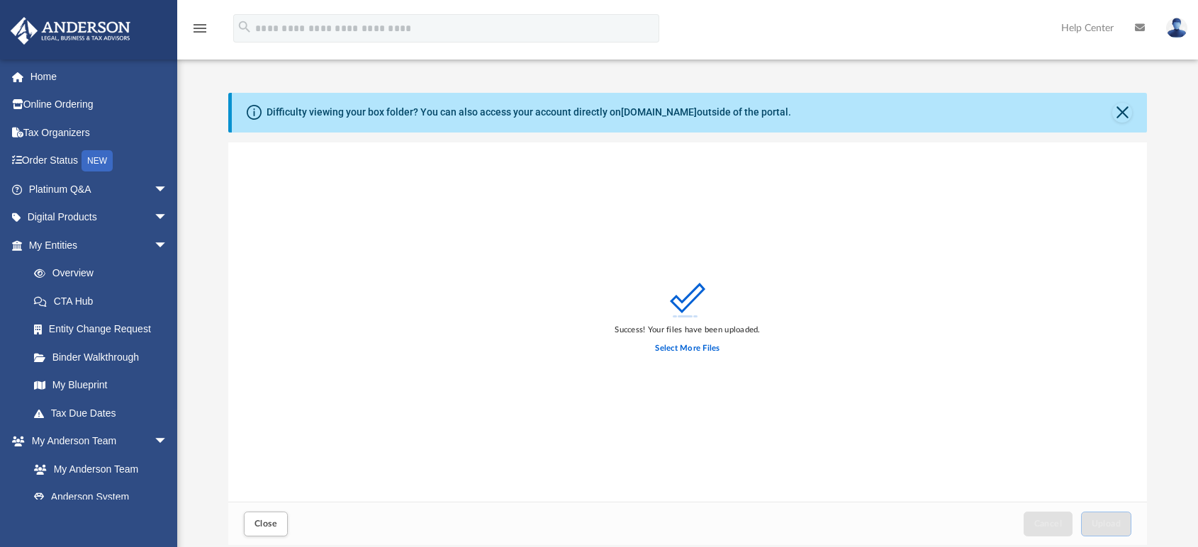  I want to click on span: Cancel, so click(1048, 524).